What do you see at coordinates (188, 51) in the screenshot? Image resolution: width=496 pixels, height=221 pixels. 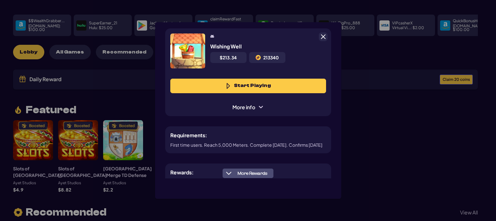 I see `img: Offer` at bounding box center [188, 51].